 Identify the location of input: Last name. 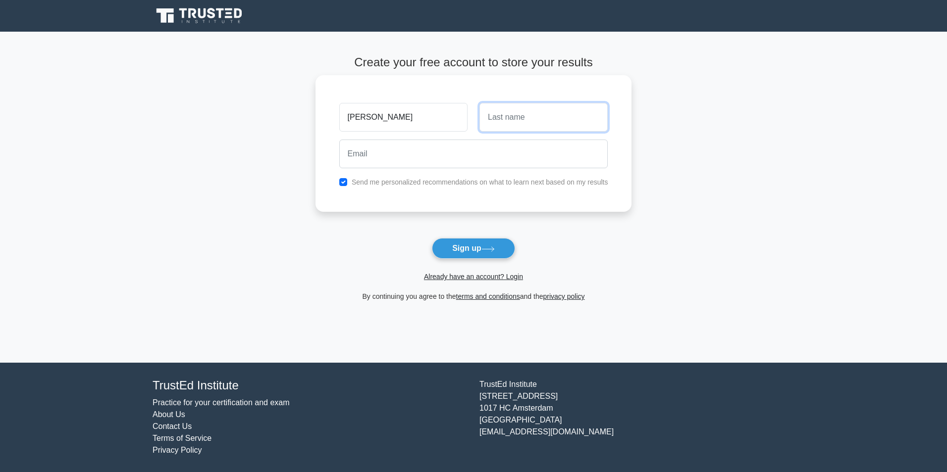
(543, 117).